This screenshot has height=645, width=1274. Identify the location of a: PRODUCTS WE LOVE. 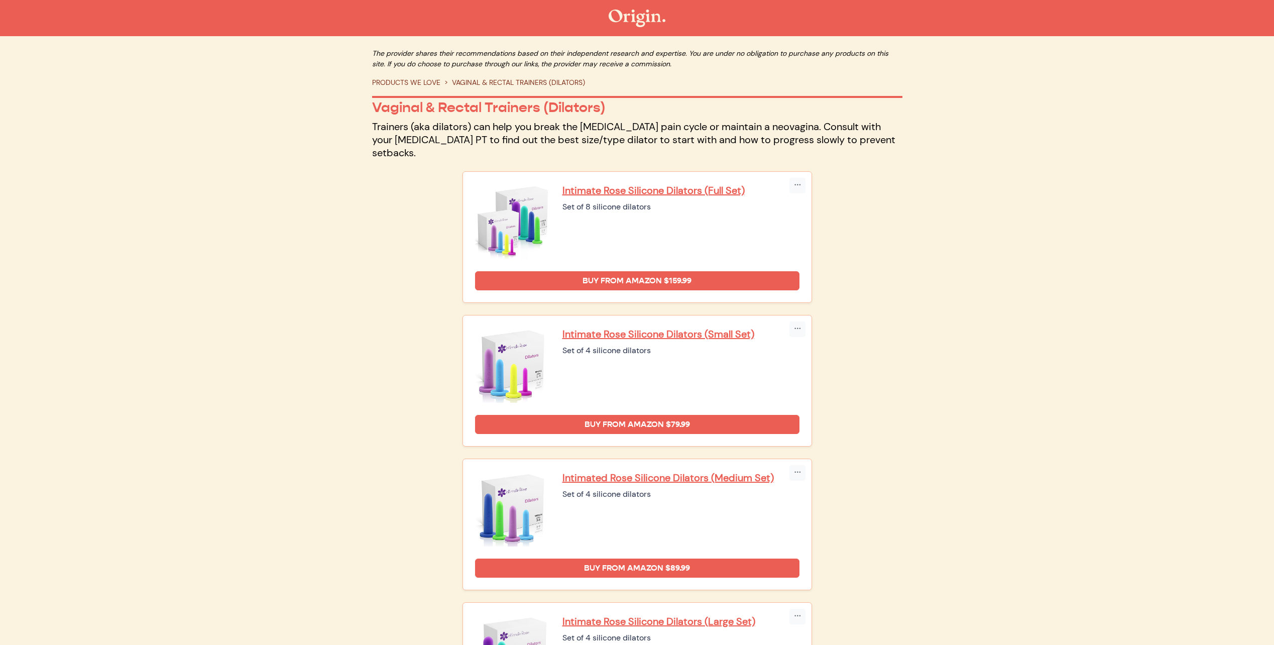
(406, 82).